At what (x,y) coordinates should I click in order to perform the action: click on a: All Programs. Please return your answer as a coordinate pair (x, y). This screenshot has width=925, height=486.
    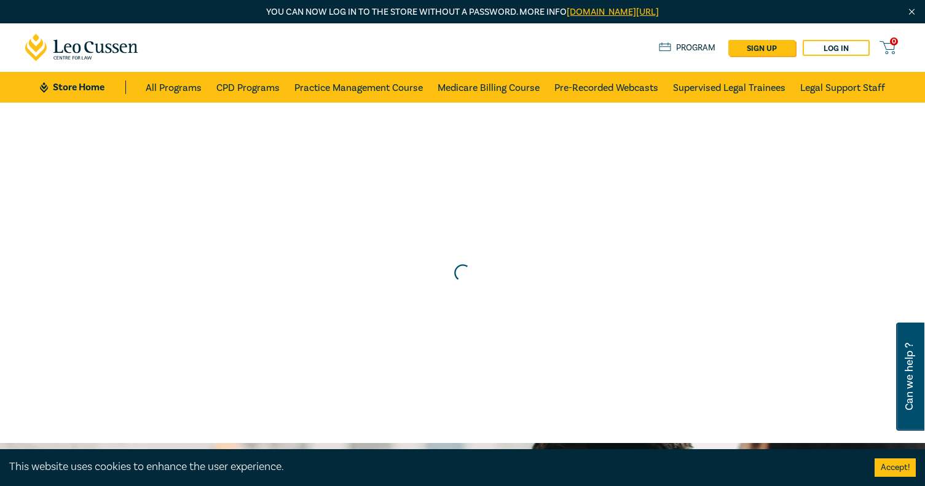
    Looking at the image, I should click on (173, 87).